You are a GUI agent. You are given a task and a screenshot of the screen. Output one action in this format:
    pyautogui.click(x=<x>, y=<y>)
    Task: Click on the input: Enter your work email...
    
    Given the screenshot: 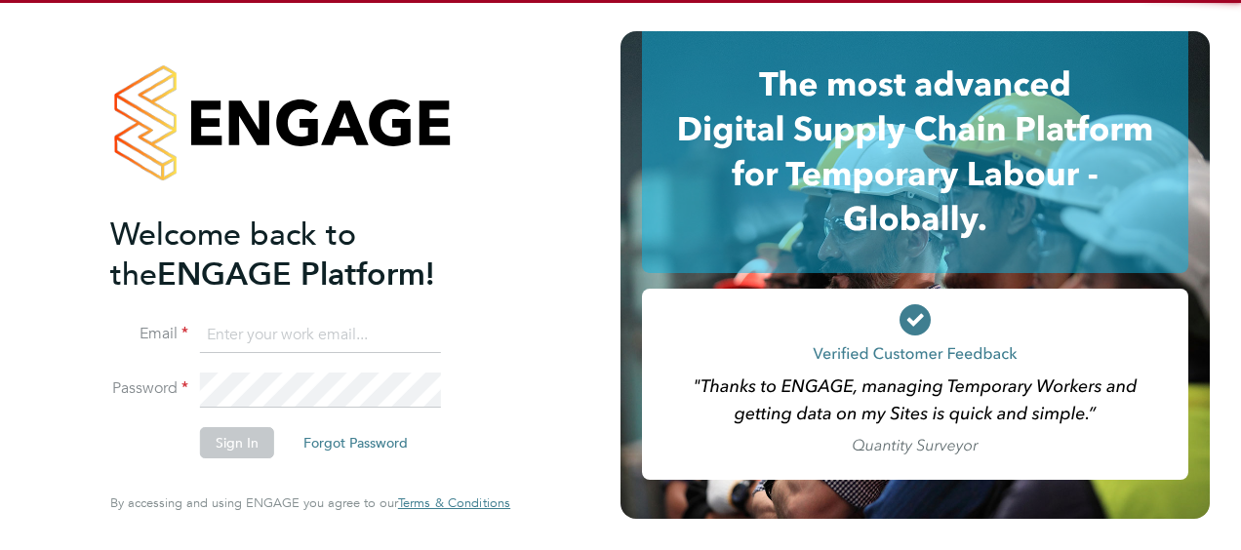 What is the action you would take?
    pyautogui.click(x=320, y=336)
    